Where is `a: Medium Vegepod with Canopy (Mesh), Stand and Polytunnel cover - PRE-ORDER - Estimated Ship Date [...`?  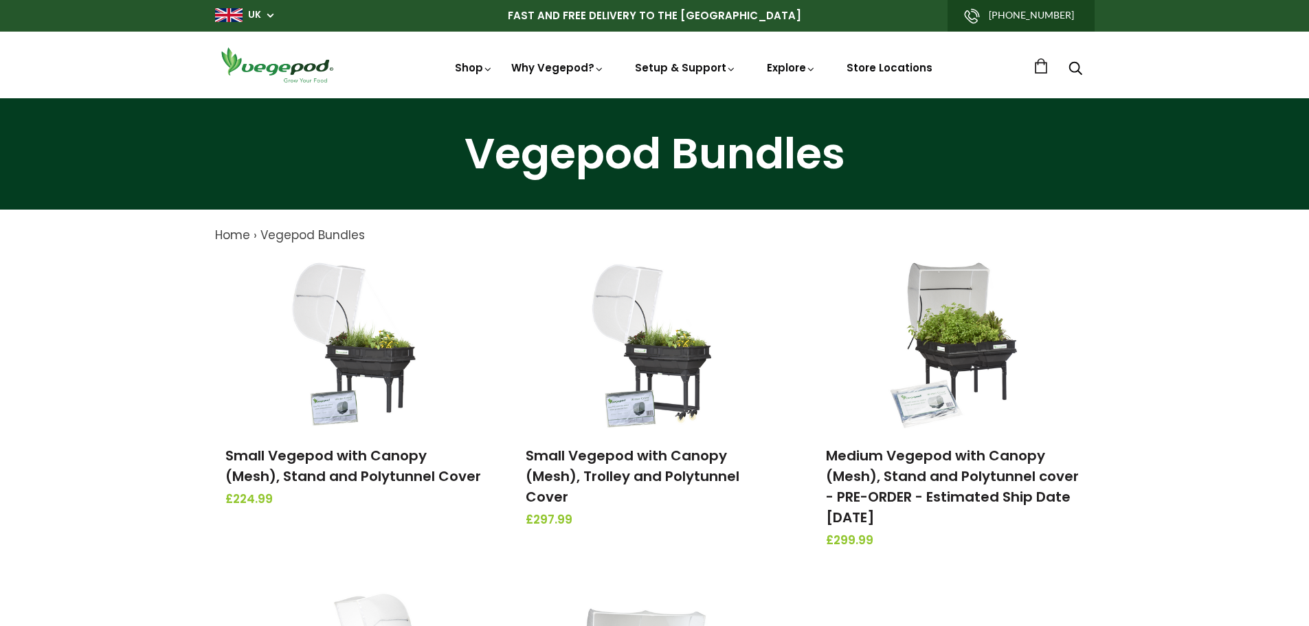 a: Medium Vegepod with Canopy (Mesh), Stand and Polytunnel cover - PRE-ORDER - Estimated Ship Date [... is located at coordinates (952, 486).